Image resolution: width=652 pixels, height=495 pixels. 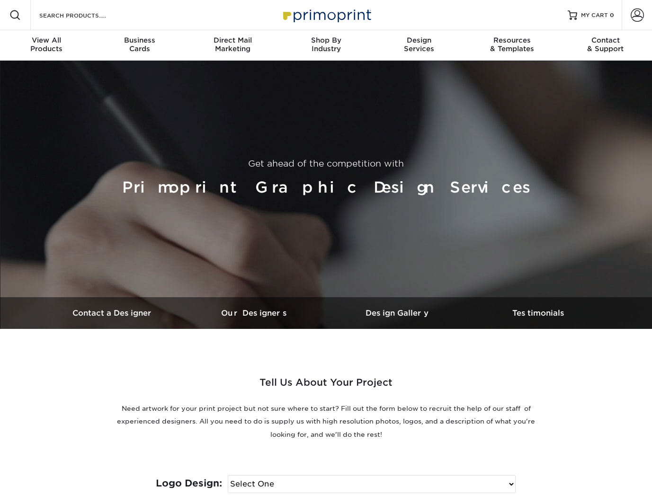 I want to click on a: Design Gallery, so click(x=397, y=313).